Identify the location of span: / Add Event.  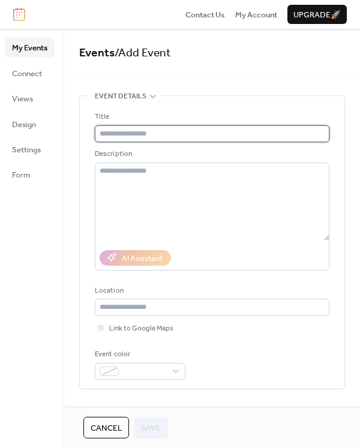
(143, 53).